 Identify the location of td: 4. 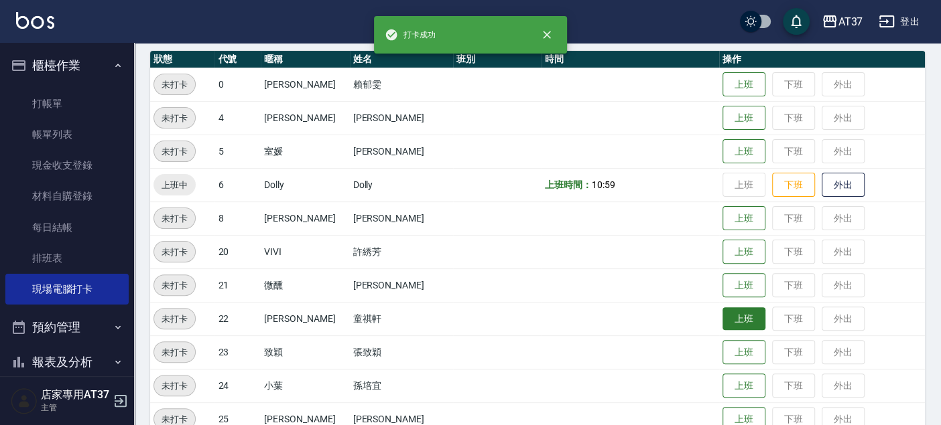
(237, 118).